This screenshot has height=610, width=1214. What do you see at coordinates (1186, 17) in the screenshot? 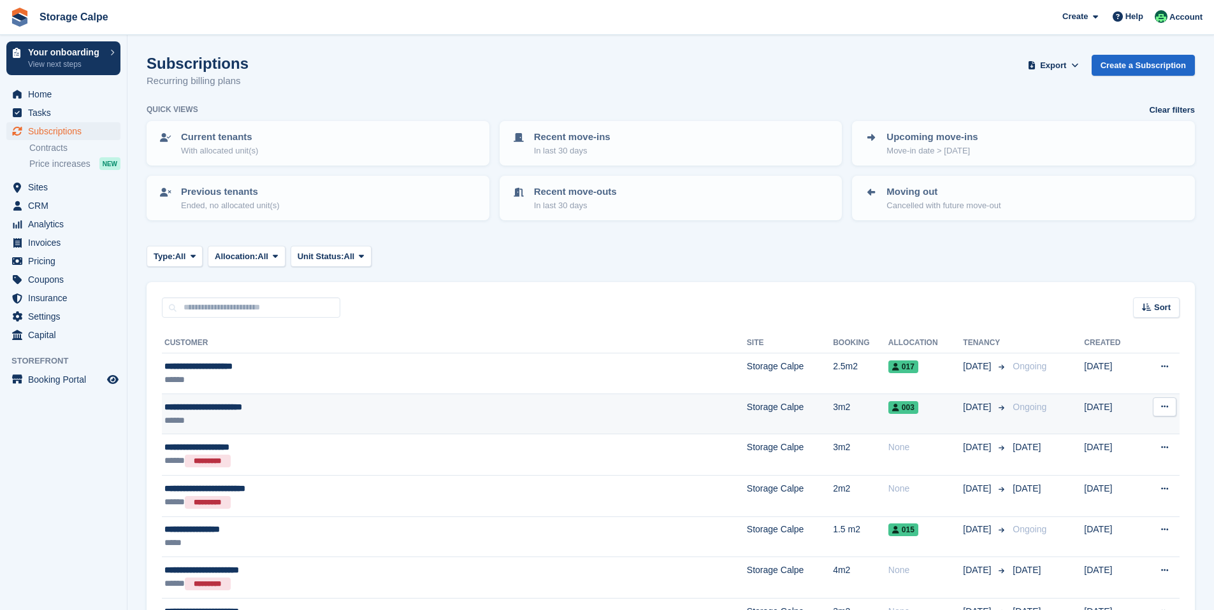
I see `span: Account` at bounding box center [1186, 17].